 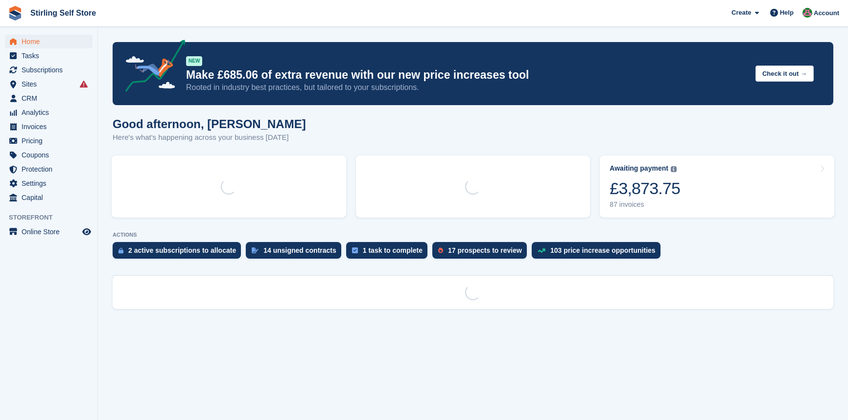 What do you see at coordinates (645, 188) in the screenshot?
I see `div: £3,873.75` at bounding box center [645, 188].